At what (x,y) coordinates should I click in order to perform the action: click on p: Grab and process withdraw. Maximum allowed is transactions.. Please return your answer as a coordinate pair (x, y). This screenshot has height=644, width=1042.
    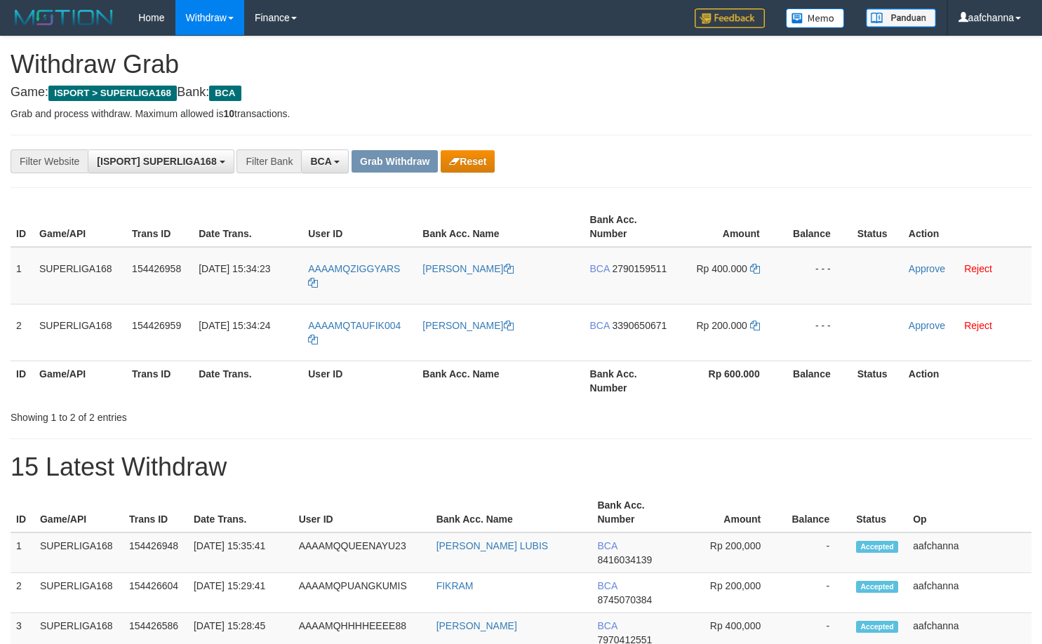
    Looking at the image, I should click on (520, 114).